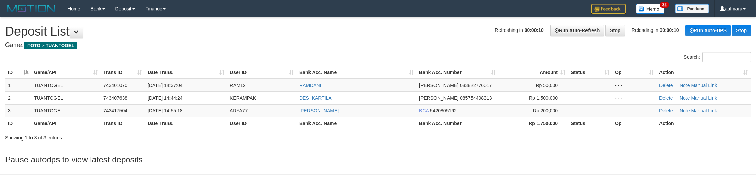 Image resolution: width=756 pixels, height=183 pixels. I want to click on span: Copy 5420805162 to clipboard, so click(444, 111).